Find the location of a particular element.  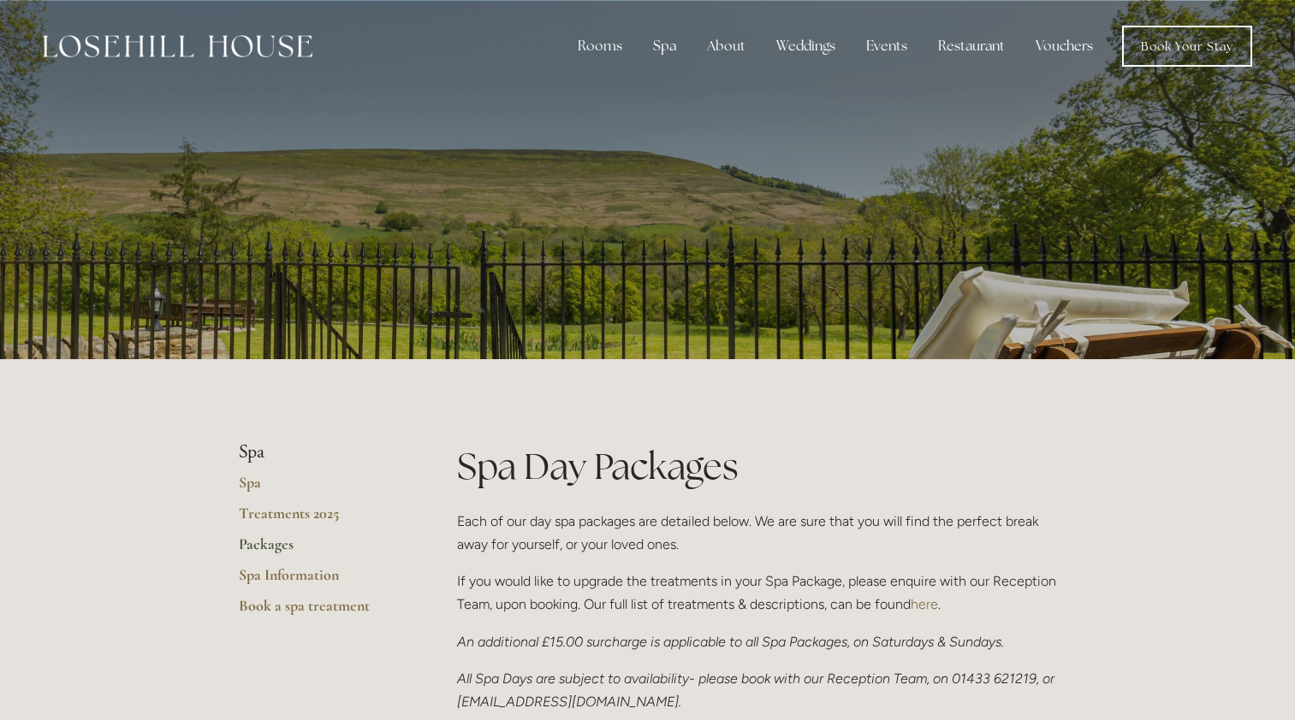

a: Book a spa treatment is located at coordinates (320, 612).